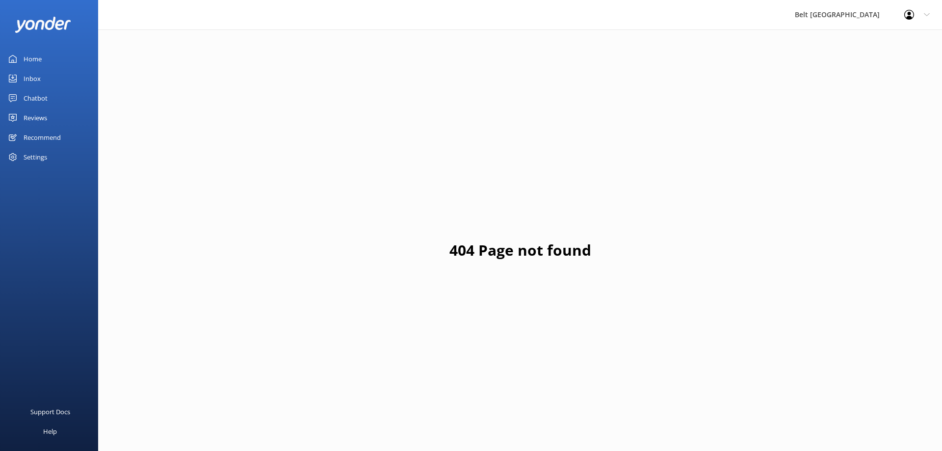 The image size is (942, 451). What do you see at coordinates (43, 25) in the screenshot?
I see `img: yonder-white-logo.png` at bounding box center [43, 25].